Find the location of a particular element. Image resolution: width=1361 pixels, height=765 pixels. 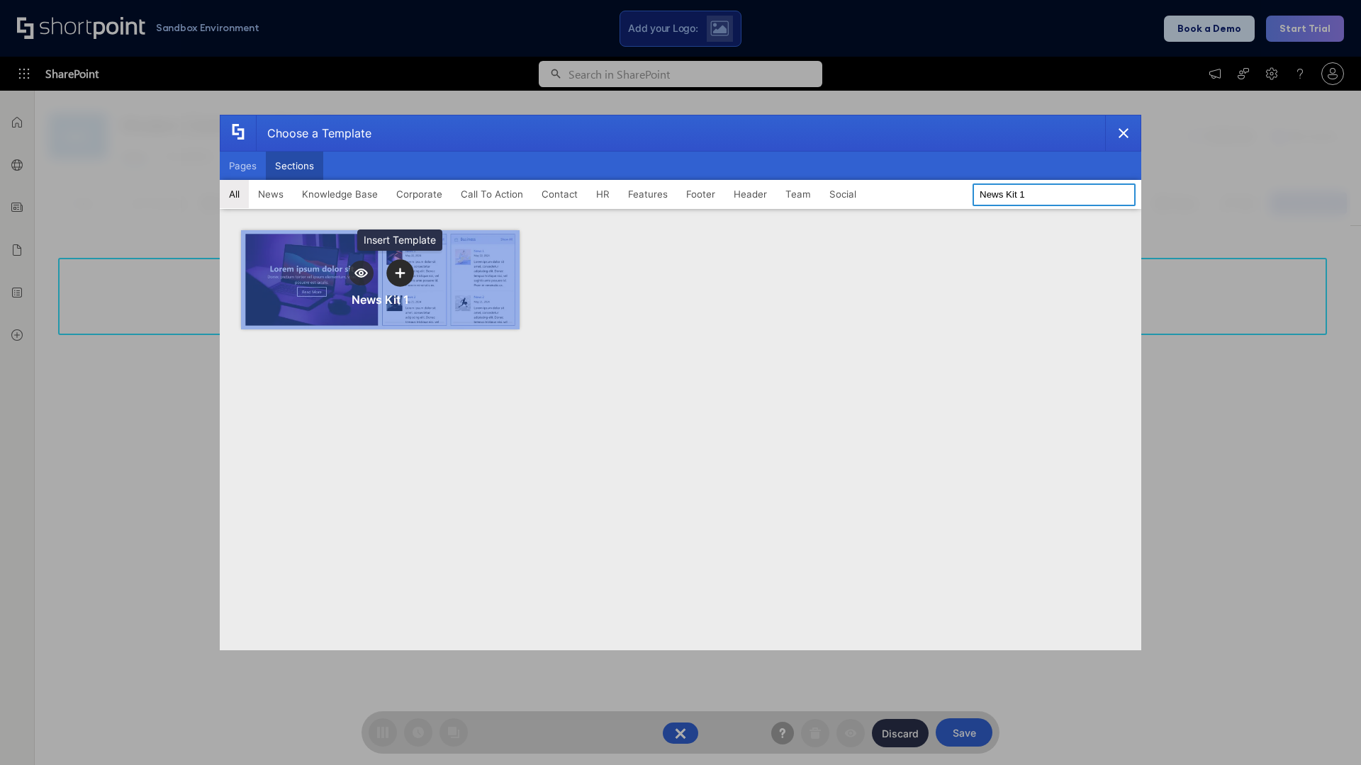

button: Team is located at coordinates (798, 194).